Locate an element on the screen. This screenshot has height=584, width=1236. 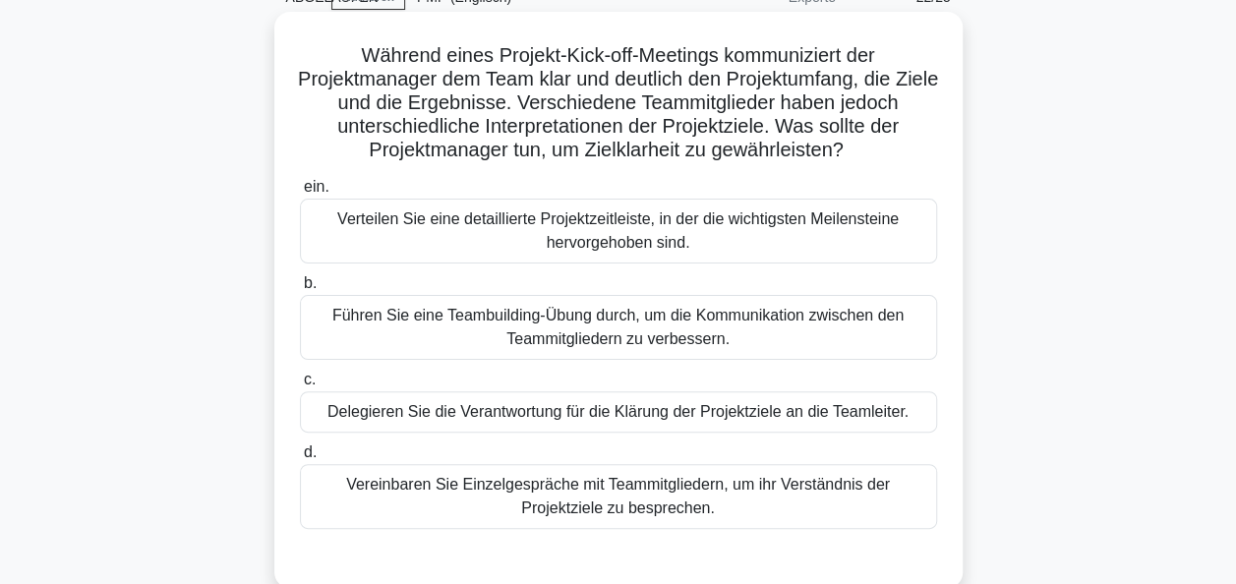
font: Während eines Projekt-Kick-off-Meetings kommuniziert der Projektmanager dem Team klar und deutlic... is located at coordinates (618, 102).